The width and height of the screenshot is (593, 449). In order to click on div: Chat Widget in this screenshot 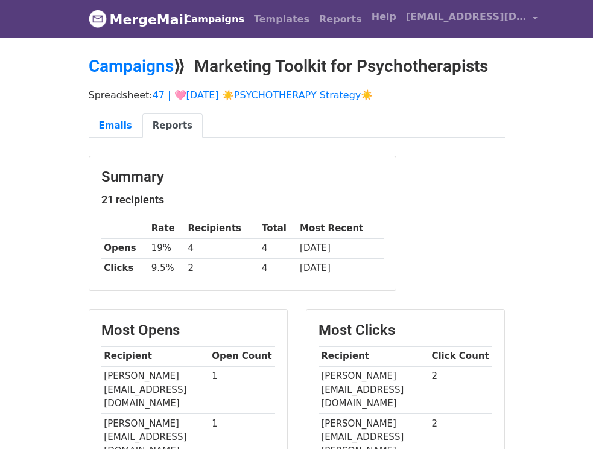, I will do `click(563, 420)`.